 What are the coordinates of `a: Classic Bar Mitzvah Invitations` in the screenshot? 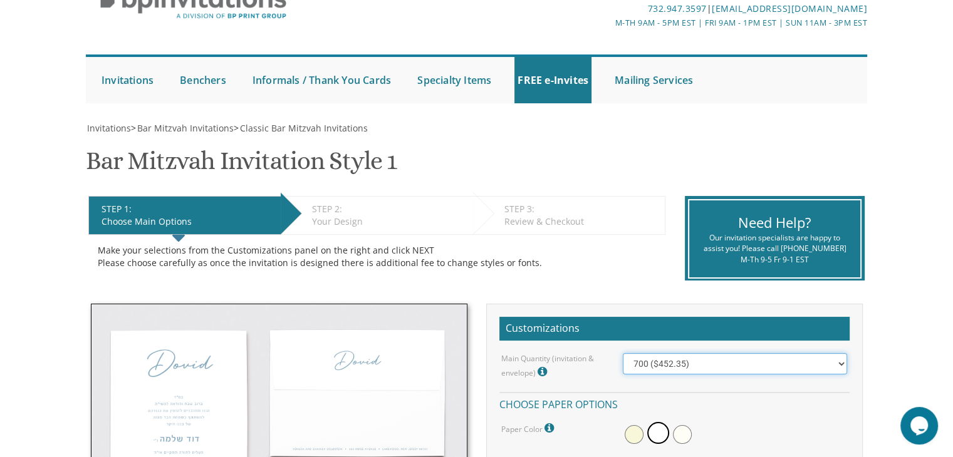 It's located at (303, 128).